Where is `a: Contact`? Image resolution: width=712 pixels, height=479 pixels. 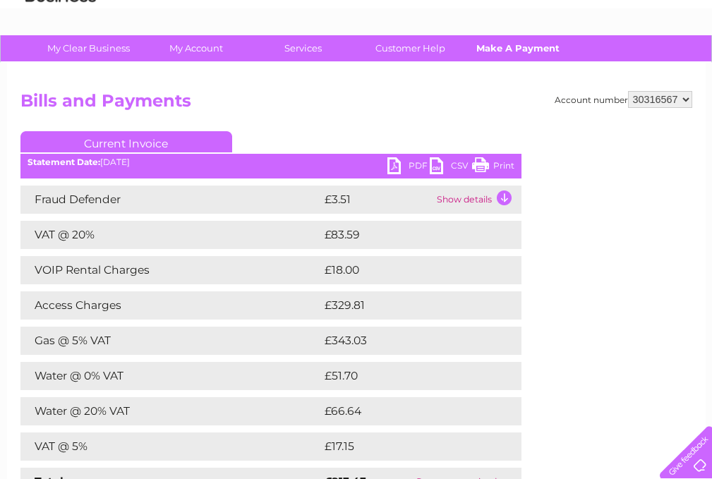 a: Contact is located at coordinates (635, 65).